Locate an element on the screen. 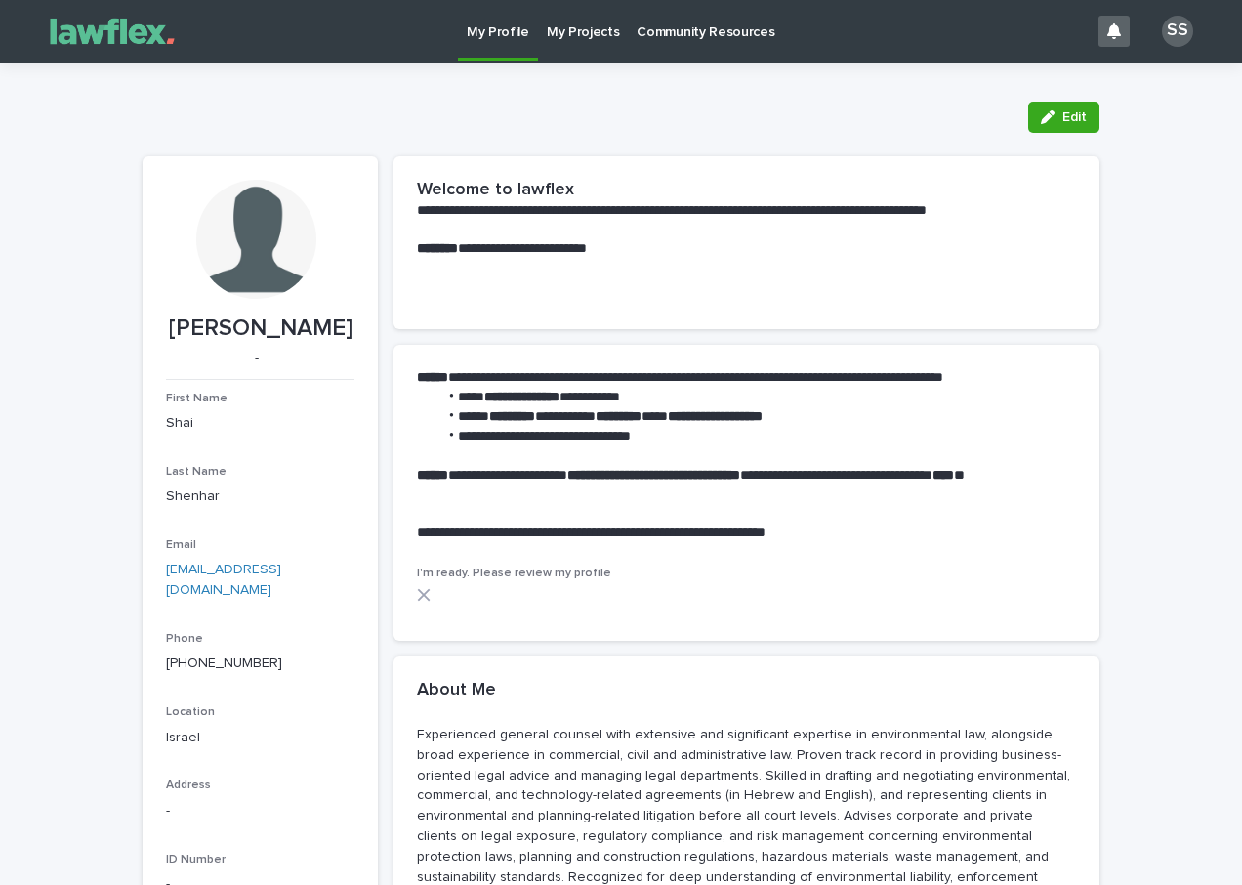 The image size is (1242, 885). span: Phone is located at coordinates (185, 639).